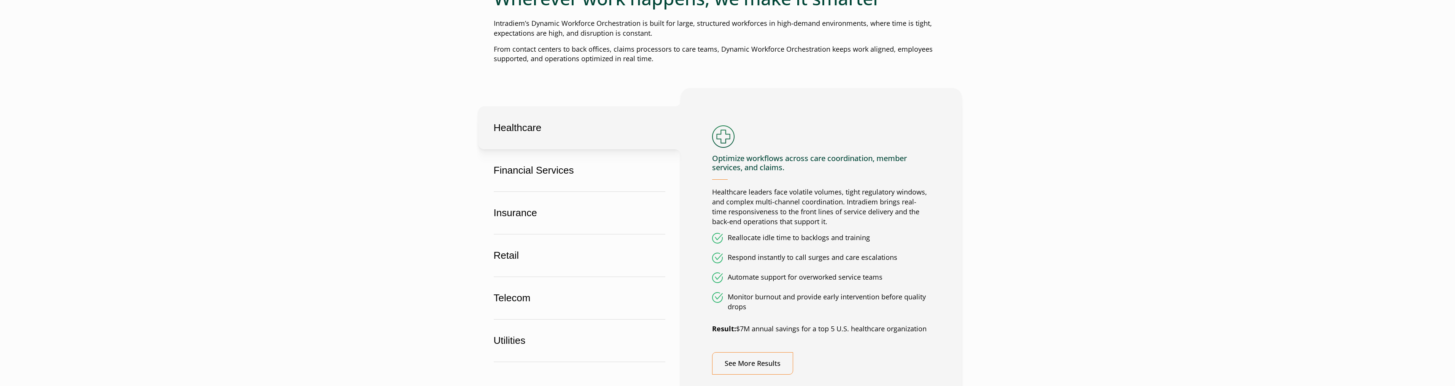 This screenshot has width=1455, height=386. Describe the element at coordinates (821, 329) in the screenshot. I see `p: $7M annual savings for a top 5 U.S. healthcare organization` at that location.